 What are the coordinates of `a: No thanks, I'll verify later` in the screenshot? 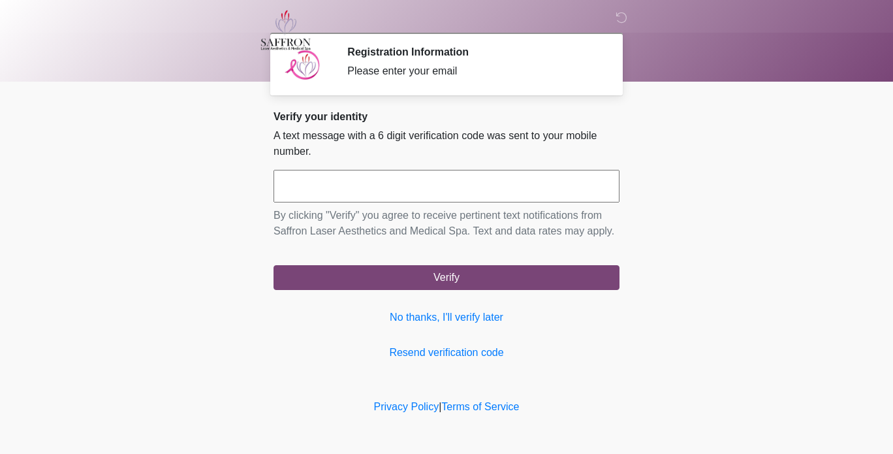 It's located at (446, 317).